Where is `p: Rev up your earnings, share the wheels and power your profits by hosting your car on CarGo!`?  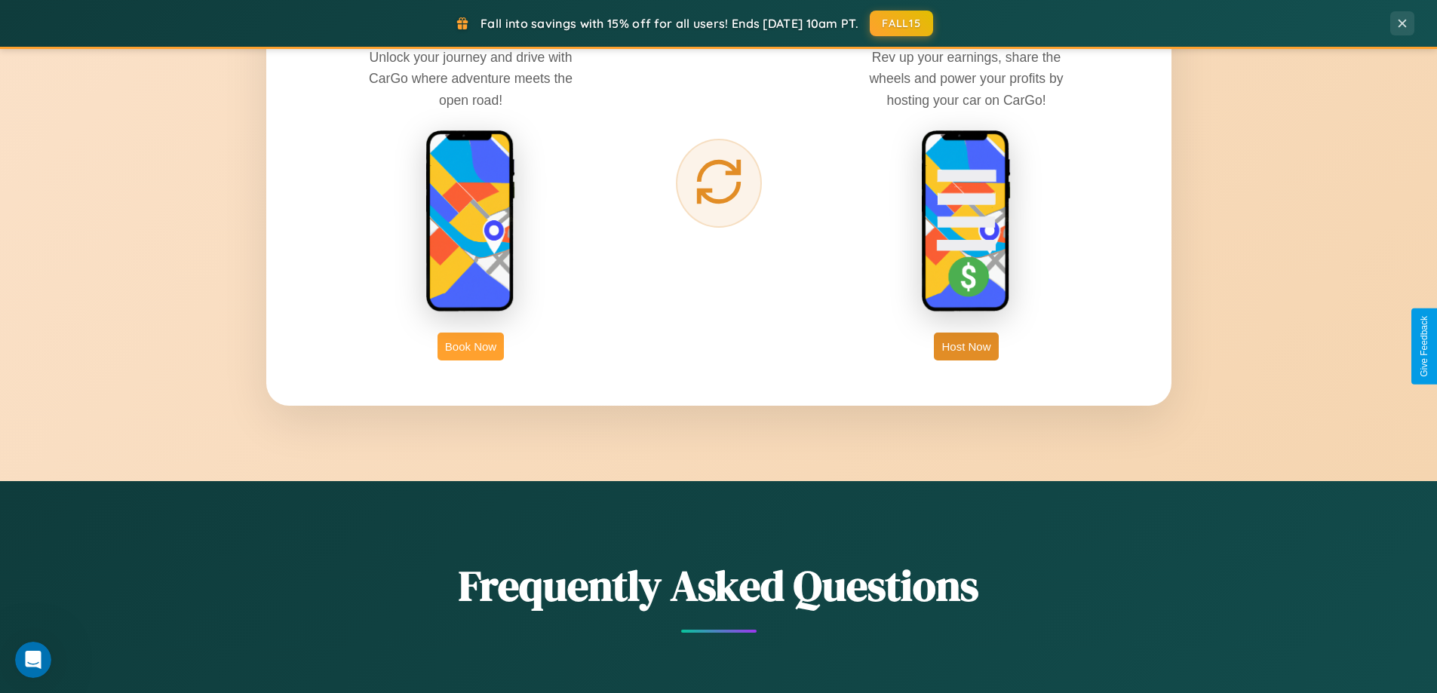
p: Rev up your earnings, share the wheels and power your profits by hosting your car on CarGo! is located at coordinates (966, 78).